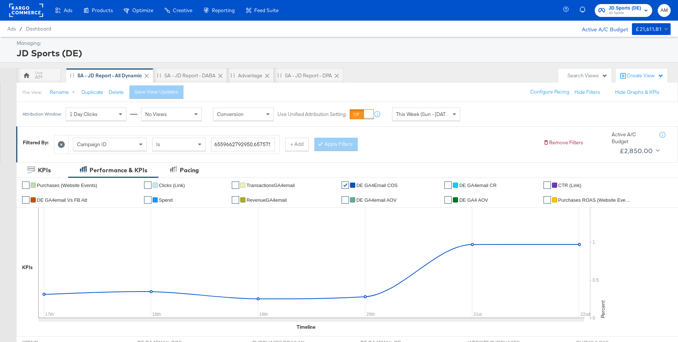 The width and height of the screenshot is (678, 342). I want to click on span: Products, so click(102, 10).